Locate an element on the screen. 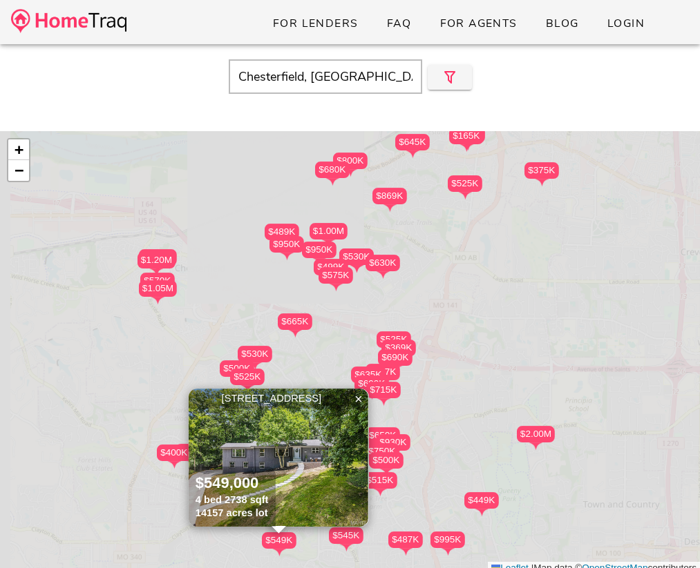 Image resolution: width=700 pixels, height=568 pixels. a: Zoom in is located at coordinates (19, 150).